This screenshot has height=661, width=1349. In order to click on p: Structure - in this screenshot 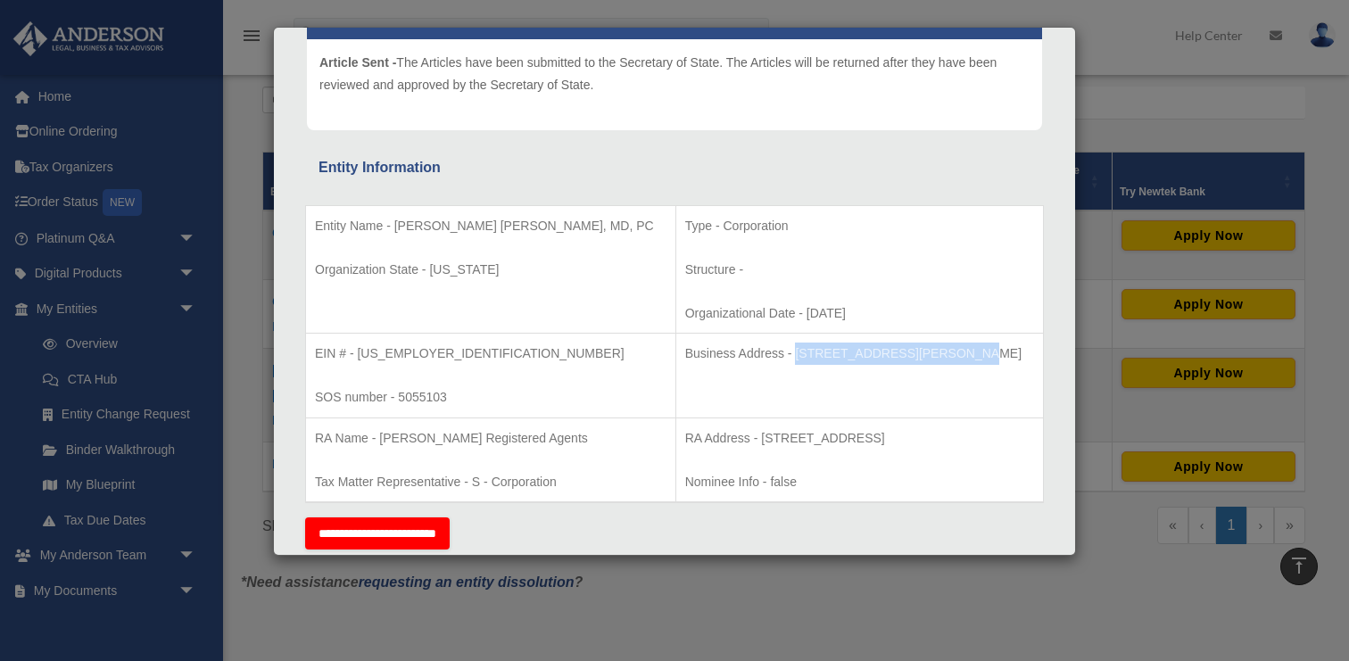, I will do `click(859, 269)`.